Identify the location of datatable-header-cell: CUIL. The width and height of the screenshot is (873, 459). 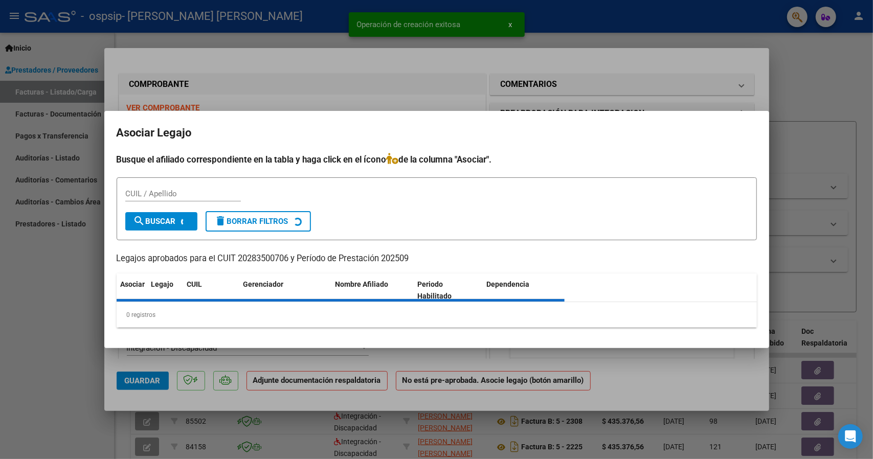
(211, 291).